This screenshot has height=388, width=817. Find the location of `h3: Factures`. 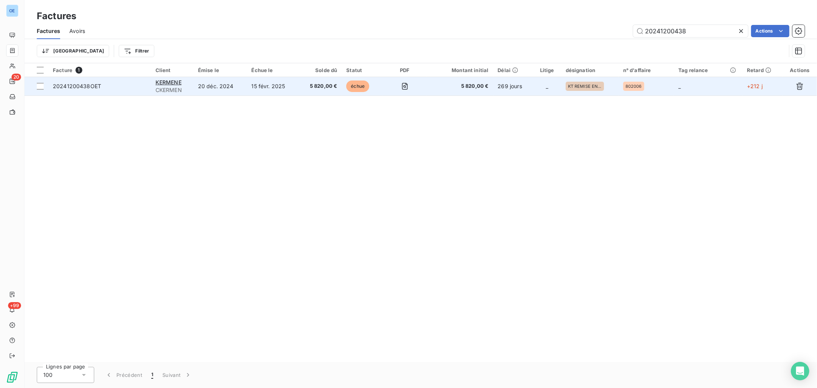

h3: Factures is located at coordinates (56, 16).